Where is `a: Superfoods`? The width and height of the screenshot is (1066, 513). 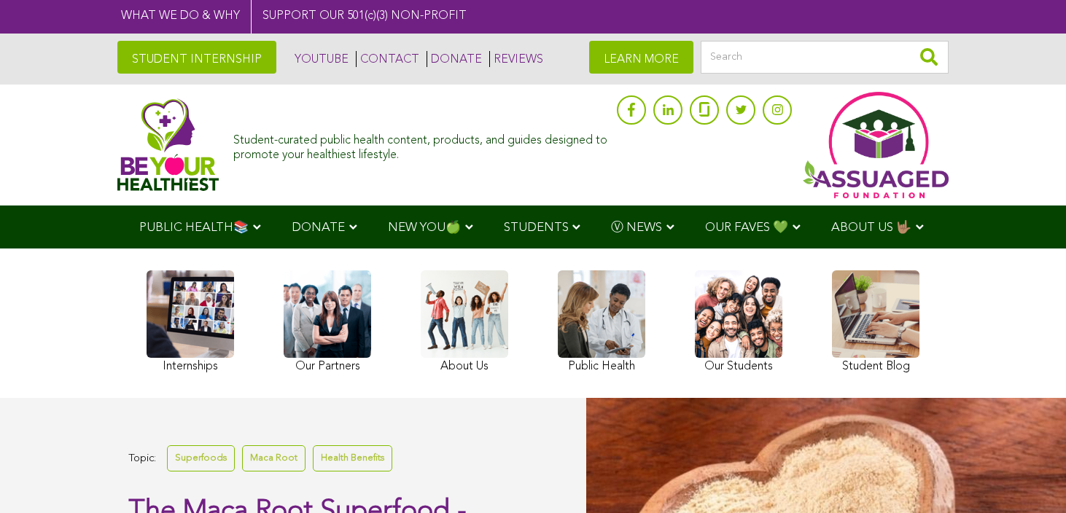 a: Superfoods is located at coordinates (201, 458).